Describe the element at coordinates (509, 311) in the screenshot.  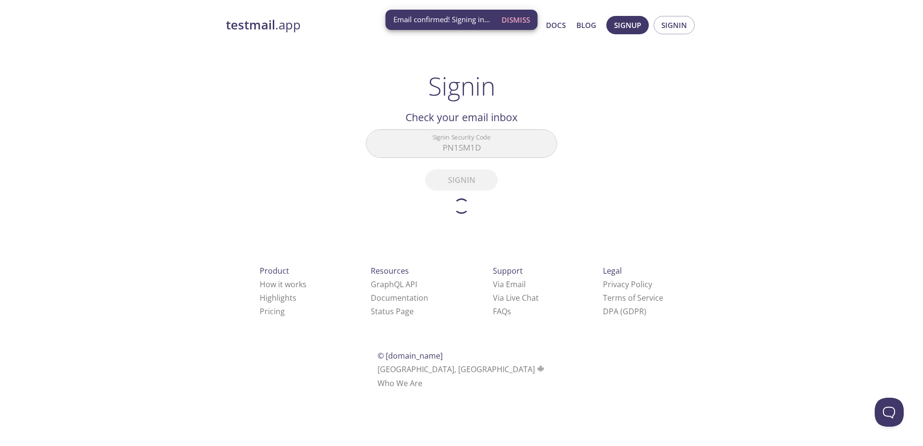
I see `span: s` at that location.